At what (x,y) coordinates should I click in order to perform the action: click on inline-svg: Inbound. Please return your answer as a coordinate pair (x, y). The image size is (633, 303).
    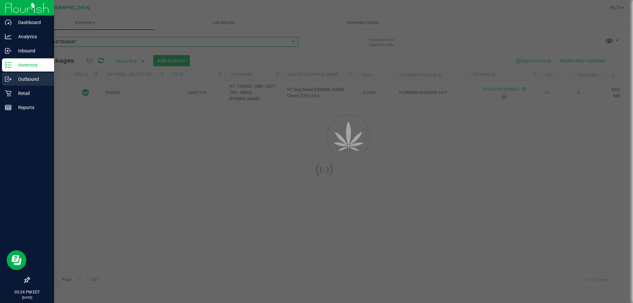
    Looking at the image, I should click on (8, 51).